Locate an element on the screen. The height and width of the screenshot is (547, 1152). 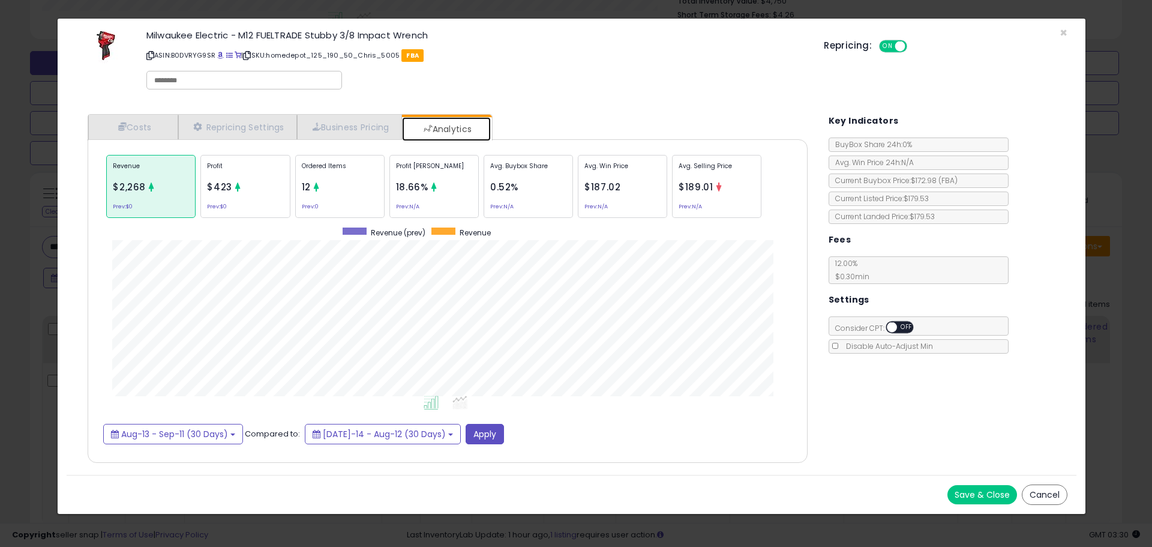
span: FBA is located at coordinates (412, 55).